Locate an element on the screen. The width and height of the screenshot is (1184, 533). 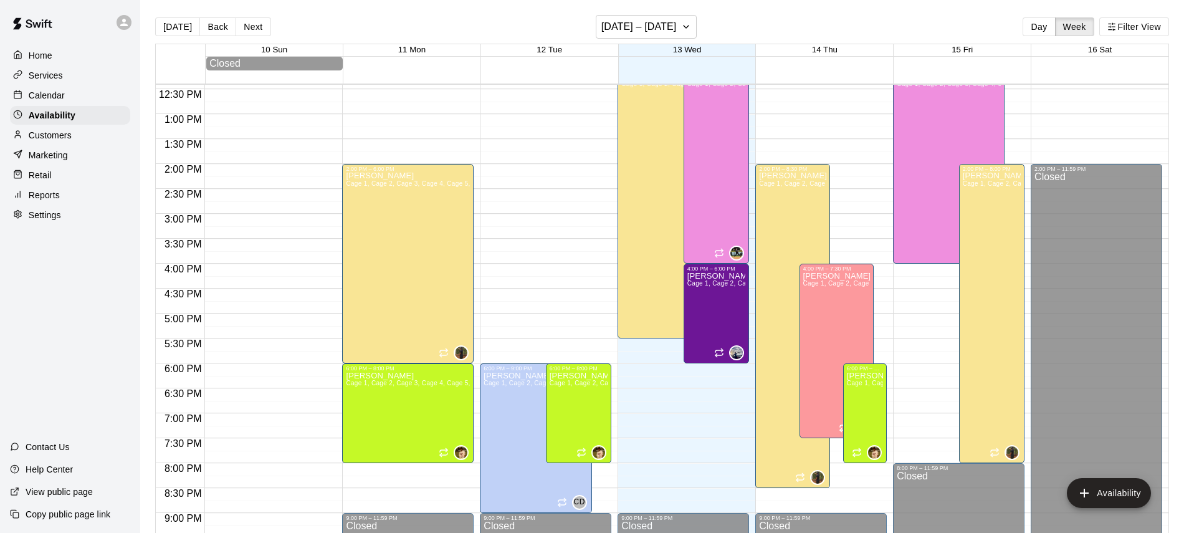
p: Calendar is located at coordinates (47, 95).